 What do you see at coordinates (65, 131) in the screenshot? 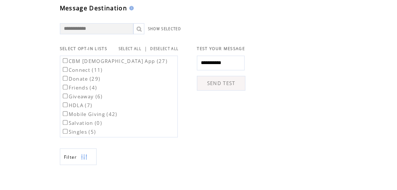
I see `input: Singles (5)` at bounding box center [65, 131].